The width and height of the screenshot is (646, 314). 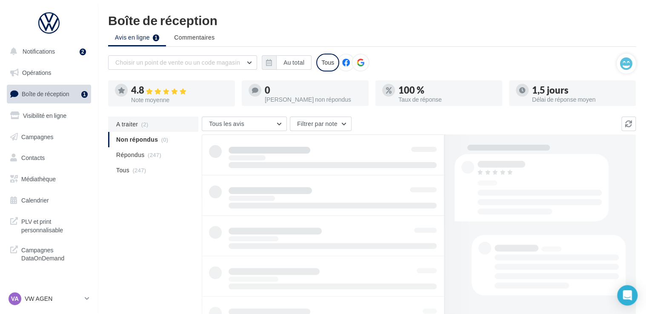 What do you see at coordinates (54, 225) in the screenshot?
I see `span: PLV et print personnalisable` at bounding box center [54, 225].